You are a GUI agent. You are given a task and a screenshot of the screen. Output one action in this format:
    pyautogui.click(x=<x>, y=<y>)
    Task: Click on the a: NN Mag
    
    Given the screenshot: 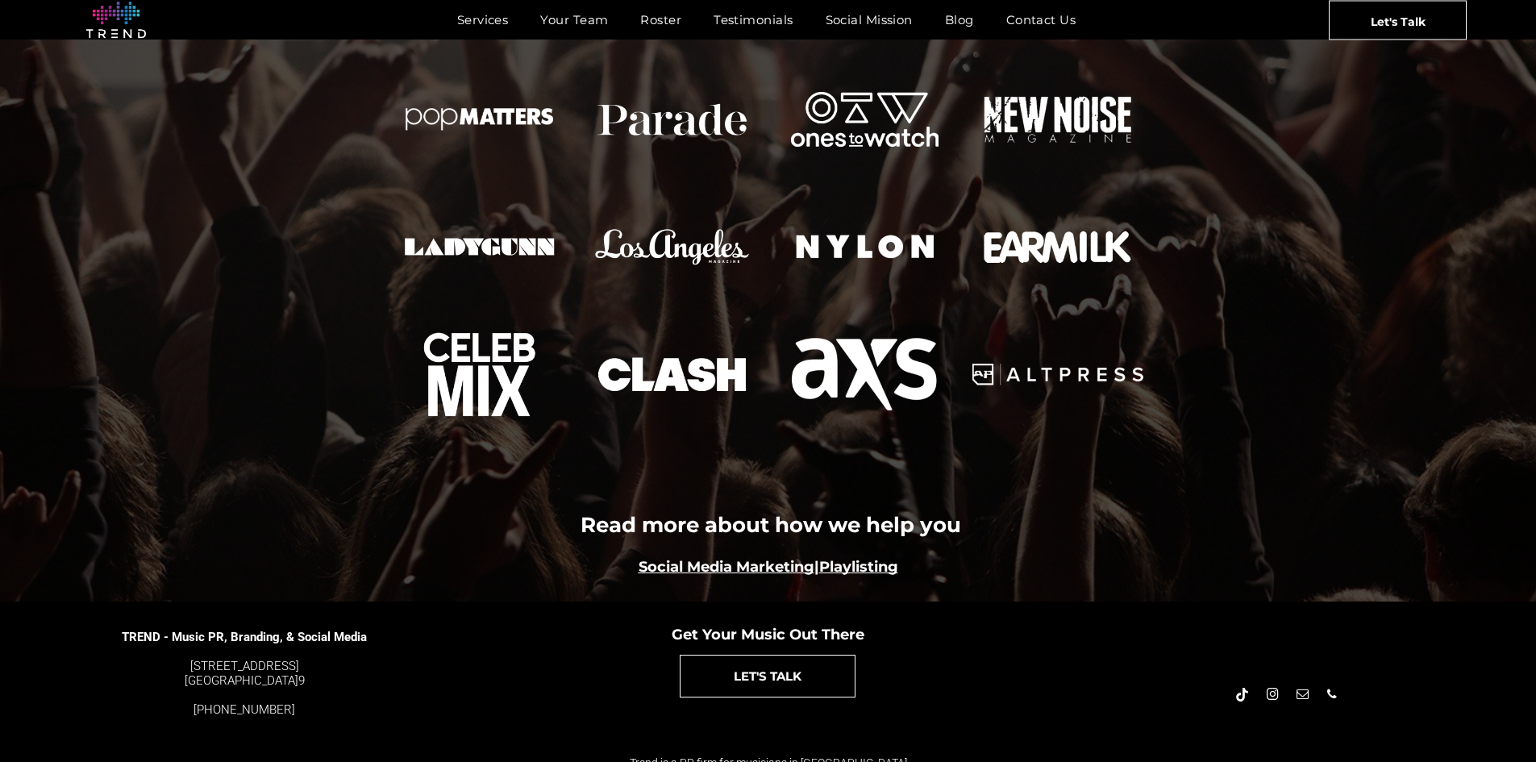 What is the action you would take?
    pyautogui.click(x=1057, y=119)
    